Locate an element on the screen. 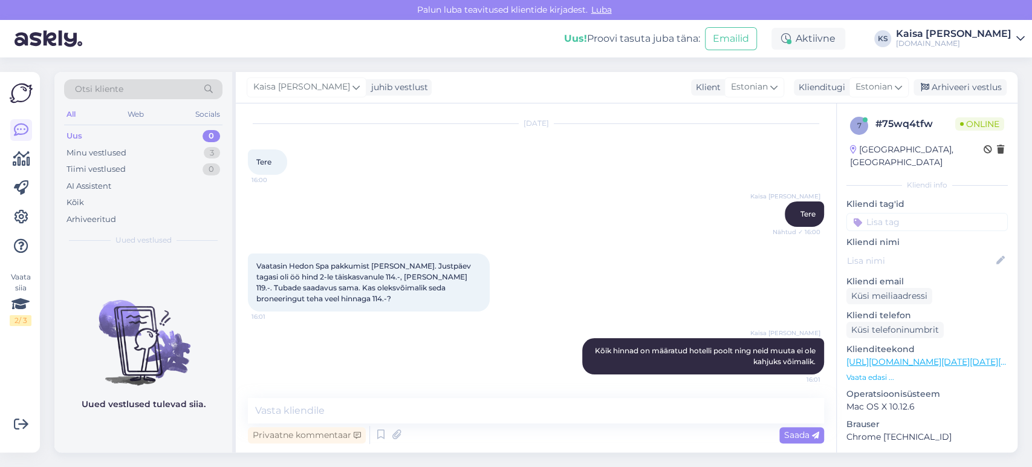 The image size is (1032, 467). div: Küsi meiliaadressi is located at coordinates (890, 296).